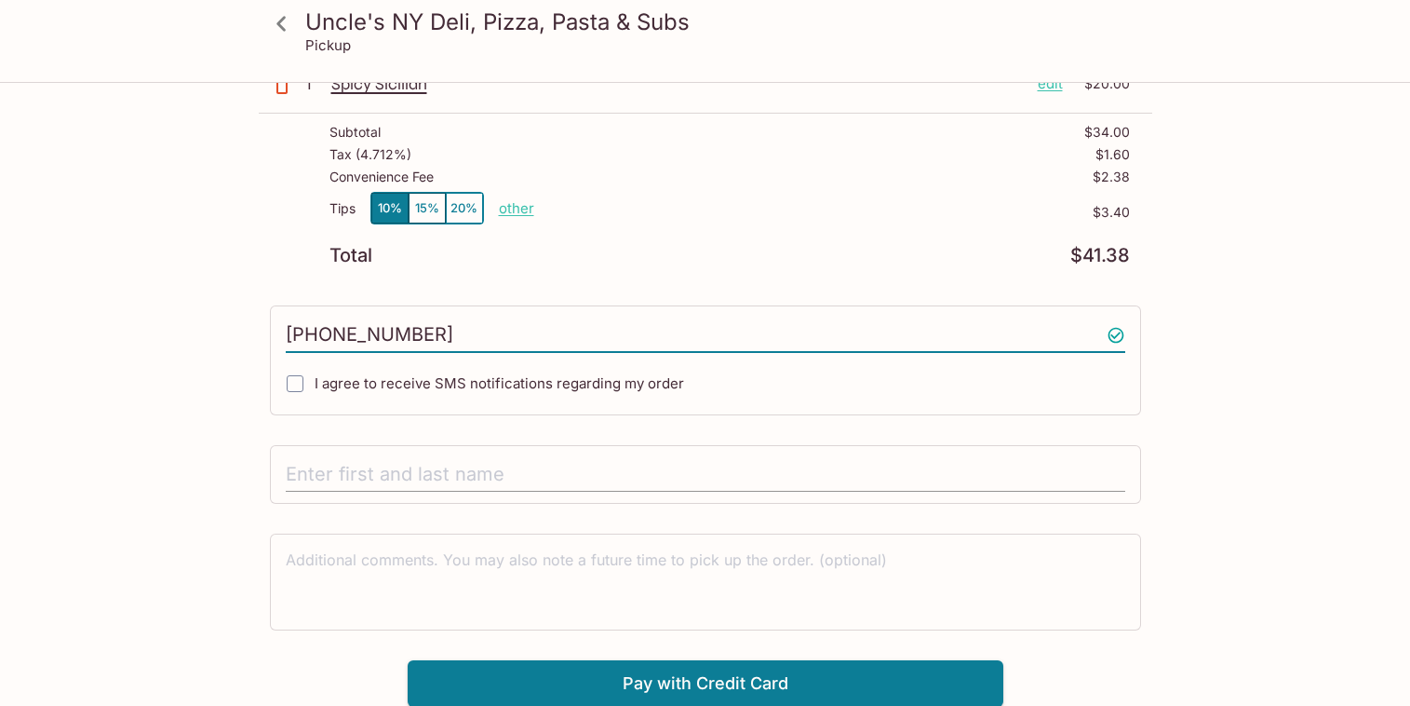 This screenshot has height=706, width=1410. What do you see at coordinates (351, 255) in the screenshot?
I see `p: Total` at bounding box center [351, 255].